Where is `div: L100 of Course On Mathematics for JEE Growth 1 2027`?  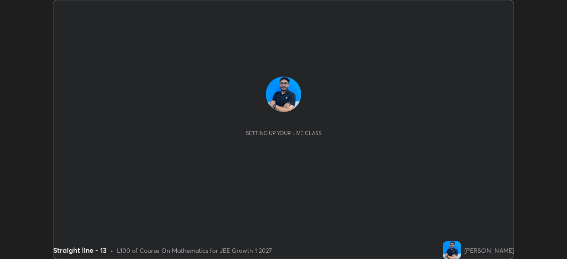 div: L100 of Course On Mathematics for JEE Growth 1 2027 is located at coordinates (195, 250).